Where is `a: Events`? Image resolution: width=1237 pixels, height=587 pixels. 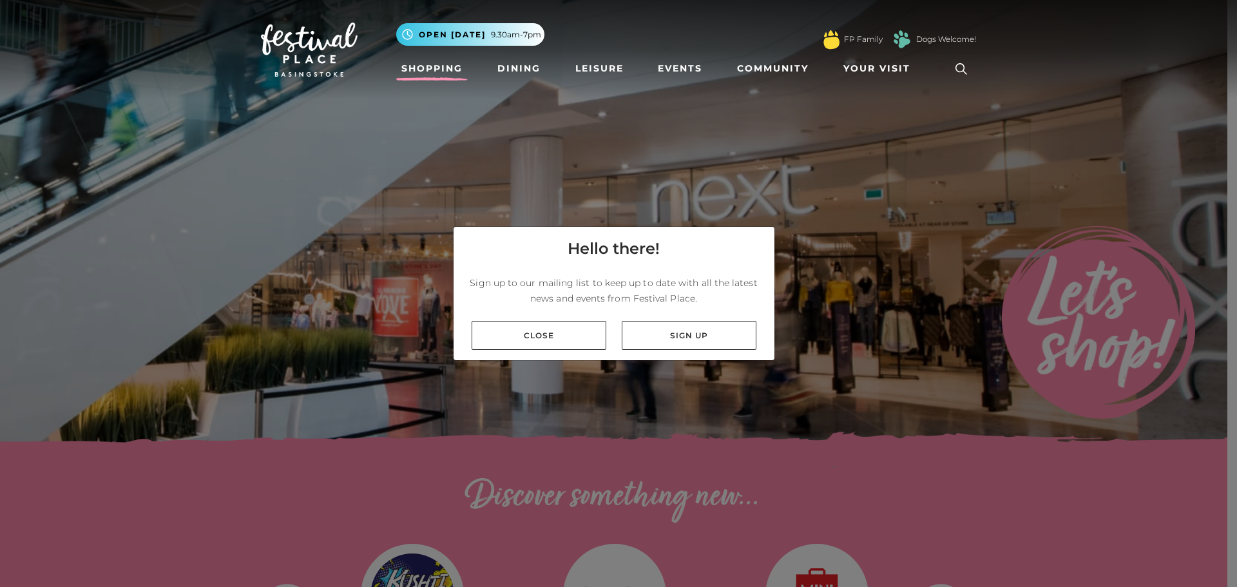 a: Events is located at coordinates (680, 68).